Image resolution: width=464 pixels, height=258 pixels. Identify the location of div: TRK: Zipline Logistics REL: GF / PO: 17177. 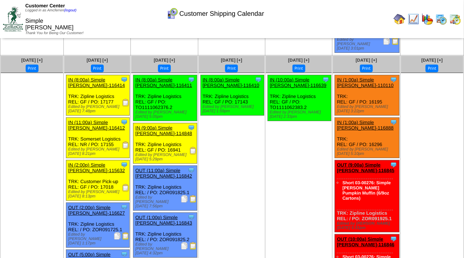
(98, 95).